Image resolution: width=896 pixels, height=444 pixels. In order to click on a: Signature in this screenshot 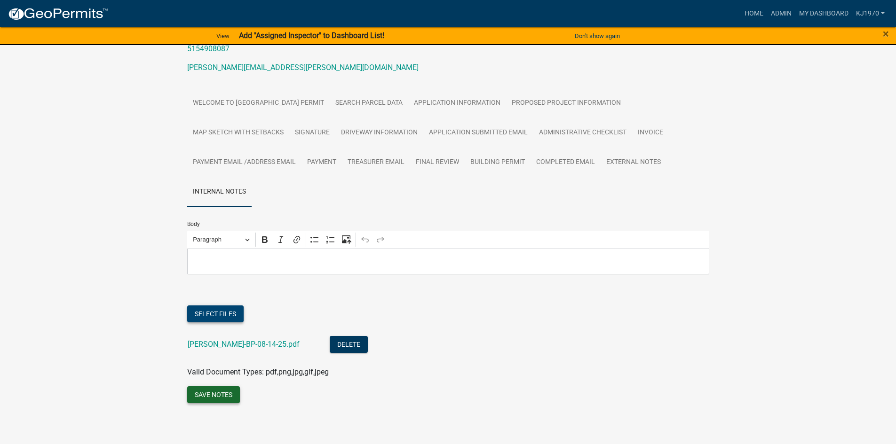, I will do `click(312, 133)`.